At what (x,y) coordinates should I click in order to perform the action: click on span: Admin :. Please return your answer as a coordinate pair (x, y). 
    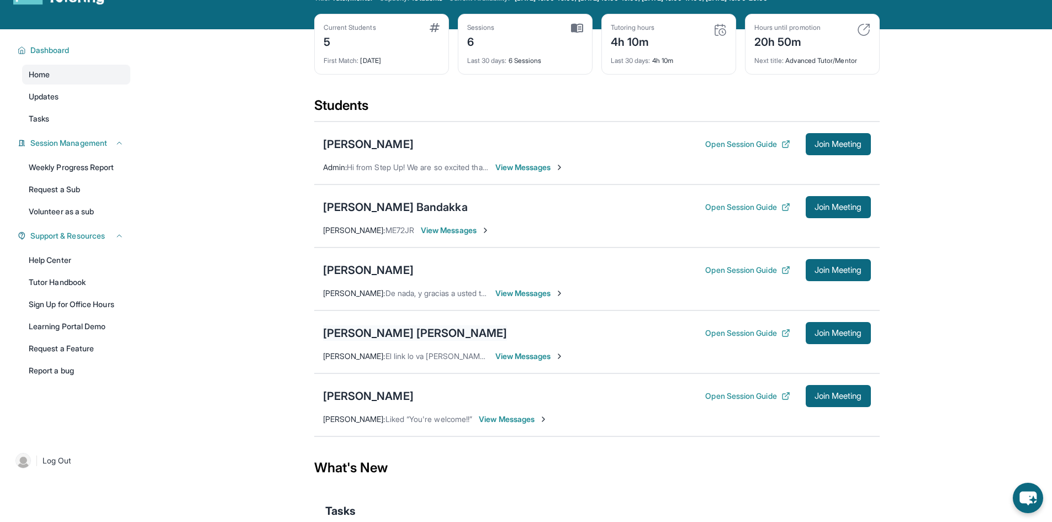
    Looking at the image, I should click on (335, 167).